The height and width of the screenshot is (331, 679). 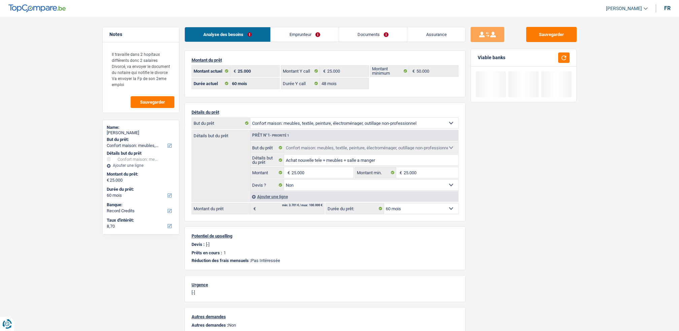 What do you see at coordinates (304, 34) in the screenshot?
I see `a: Emprunteur` at bounding box center [304, 34].